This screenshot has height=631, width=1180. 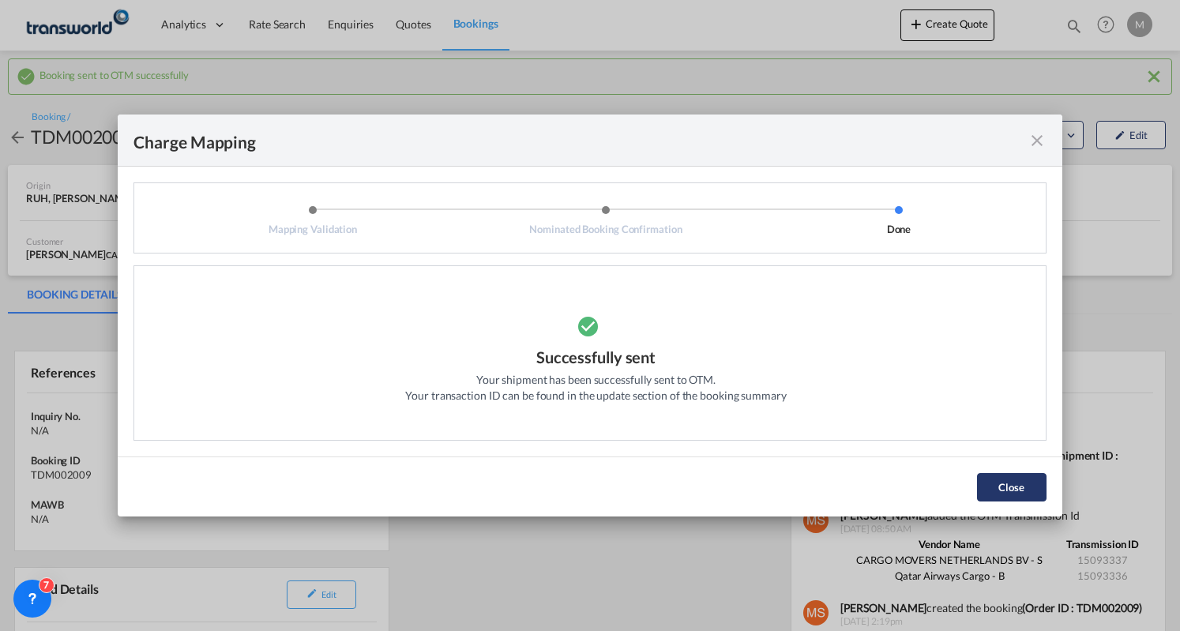 I want to click on md-icon: icon-checkbox-marked-circle, so click(x=596, y=326).